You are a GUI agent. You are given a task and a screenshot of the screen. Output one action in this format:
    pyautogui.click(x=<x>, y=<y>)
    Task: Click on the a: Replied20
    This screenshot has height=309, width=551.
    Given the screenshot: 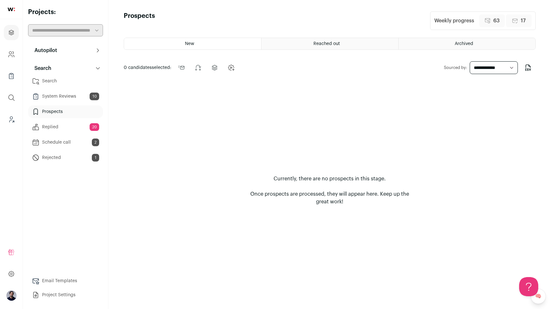 What is the action you would take?
    pyautogui.click(x=65, y=127)
    